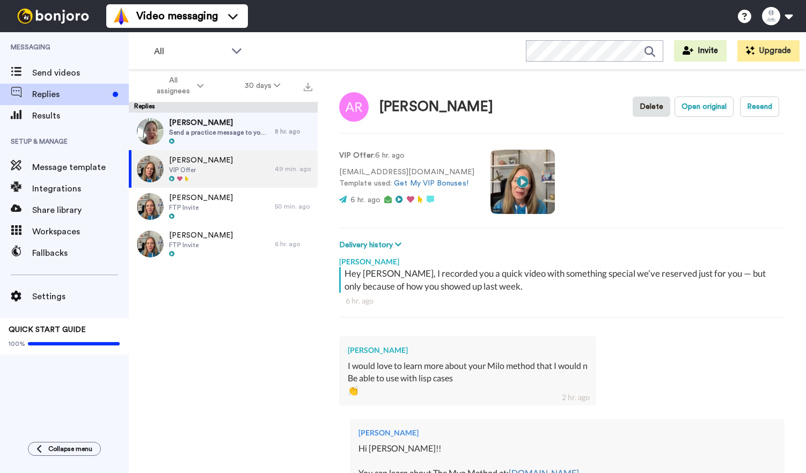 The image size is (806, 473). I want to click on div: I would love to learn more about your Milo method that I would n, so click(467, 366).